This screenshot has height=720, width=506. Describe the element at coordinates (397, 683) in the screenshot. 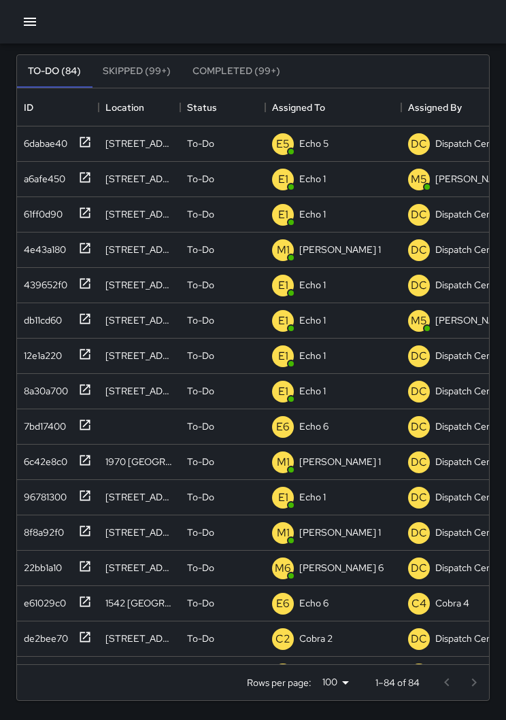

I see `p: 1–84 of 84` at that location.